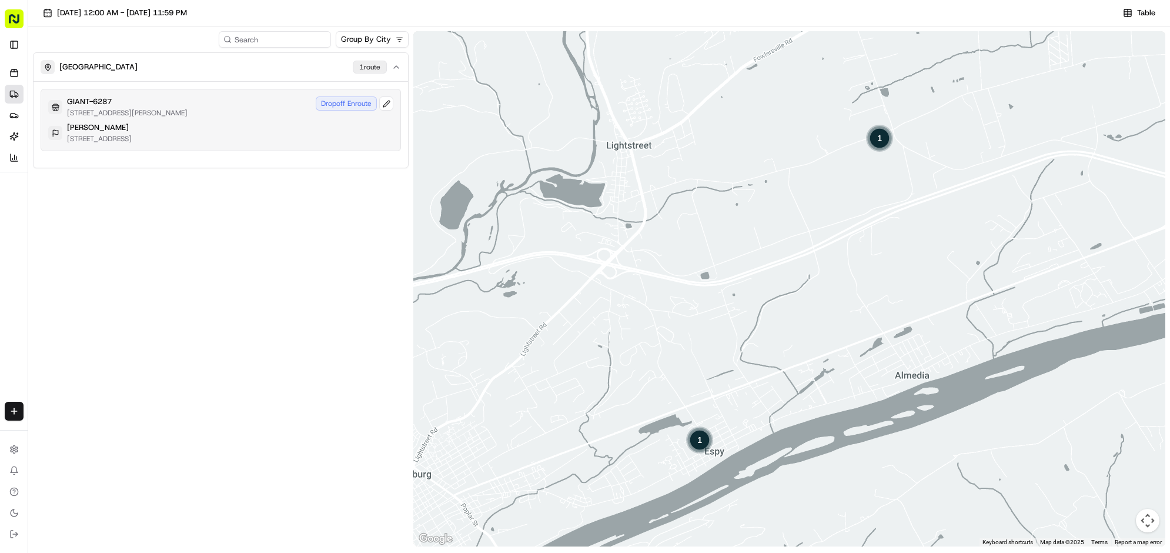 The width and height of the screenshot is (1170, 553). What do you see at coordinates (22, 227) in the screenshot?
I see `img: 1736555255976-a54dd68f-1ca7-489b-9aae-adbdc363a1c4` at bounding box center [22, 227].